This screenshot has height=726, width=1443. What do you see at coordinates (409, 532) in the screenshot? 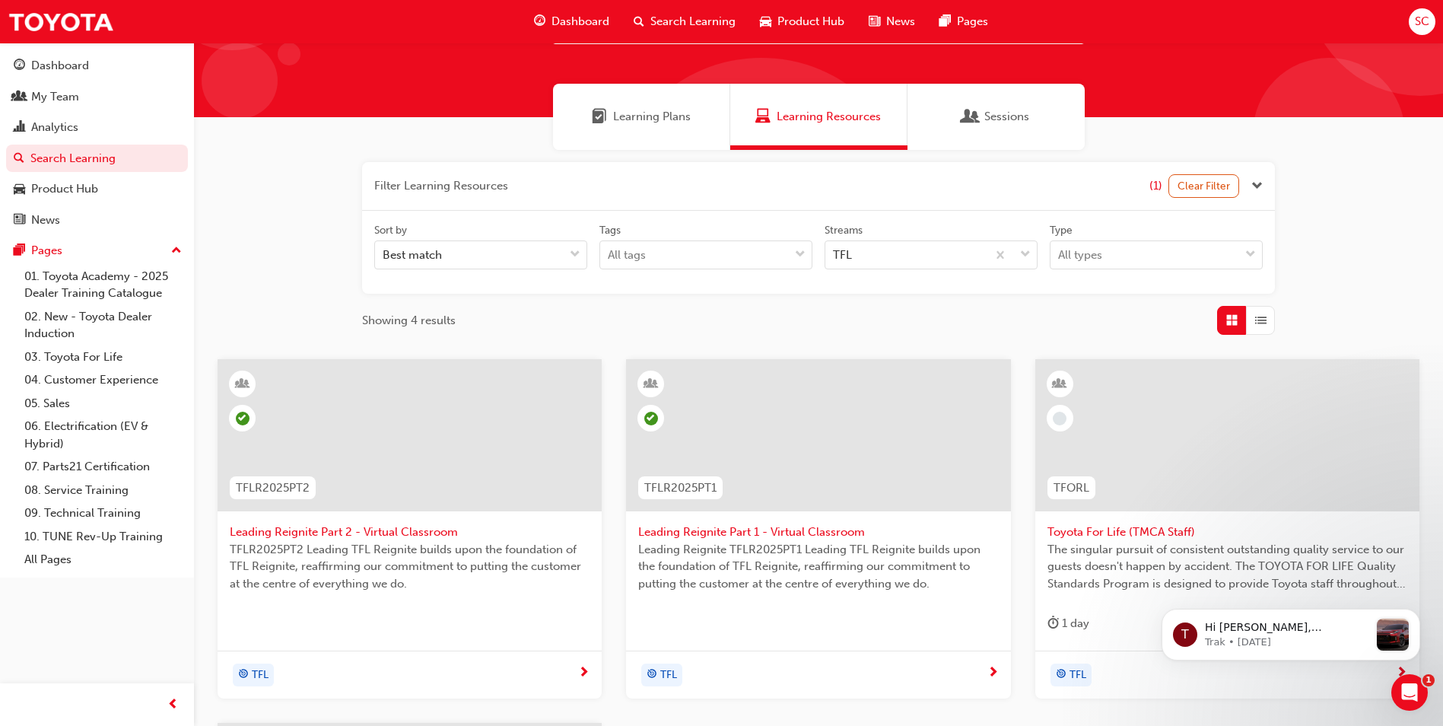
I see `span: Leading Reignite Part 2 - Virtual Classroom` at bounding box center [409, 532].